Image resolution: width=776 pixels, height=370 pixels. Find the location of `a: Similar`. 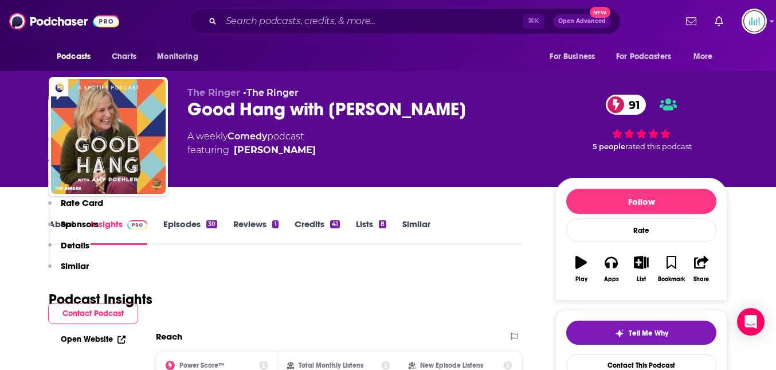

a: Similar is located at coordinates (416, 232).